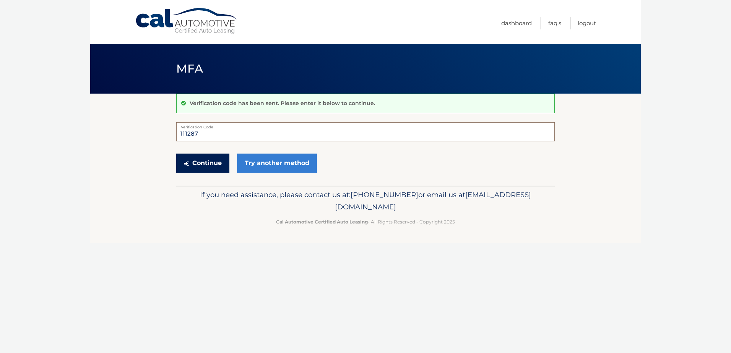  What do you see at coordinates (277, 163) in the screenshot?
I see `a: Try another method` at bounding box center [277, 163].